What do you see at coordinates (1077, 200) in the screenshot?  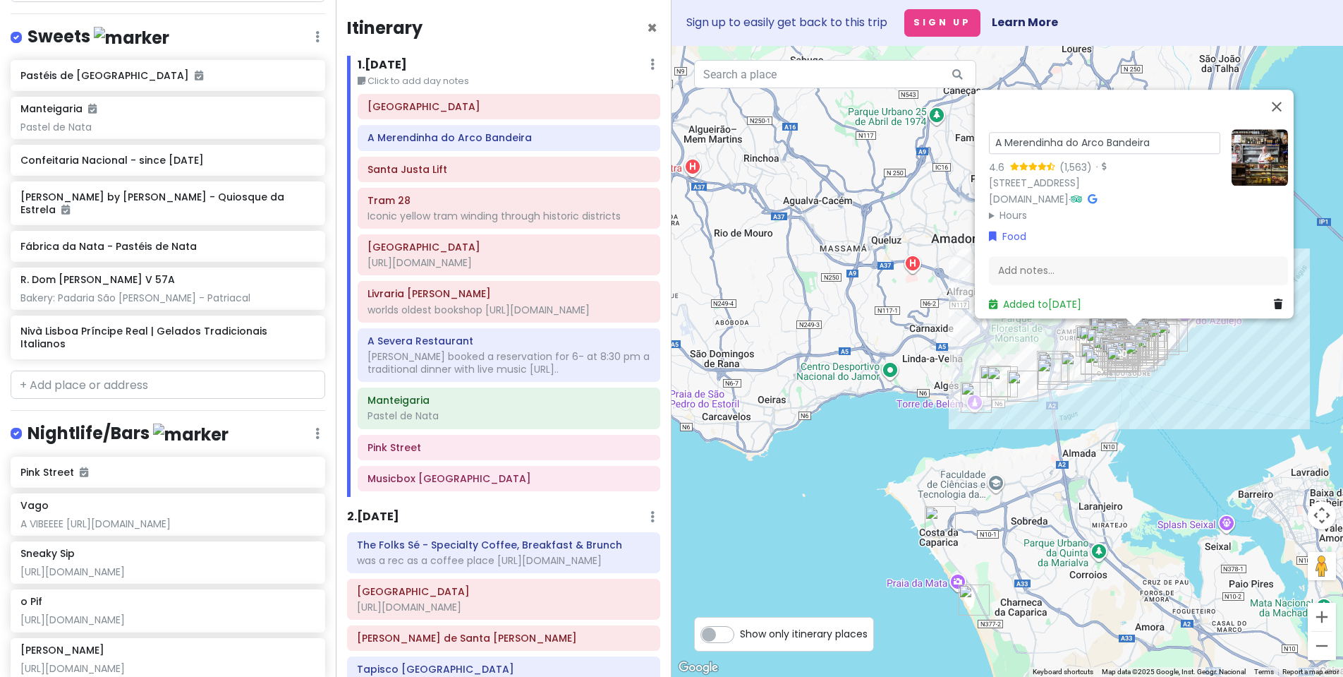 I see `i: Tripadvisor` at bounding box center [1077, 200].